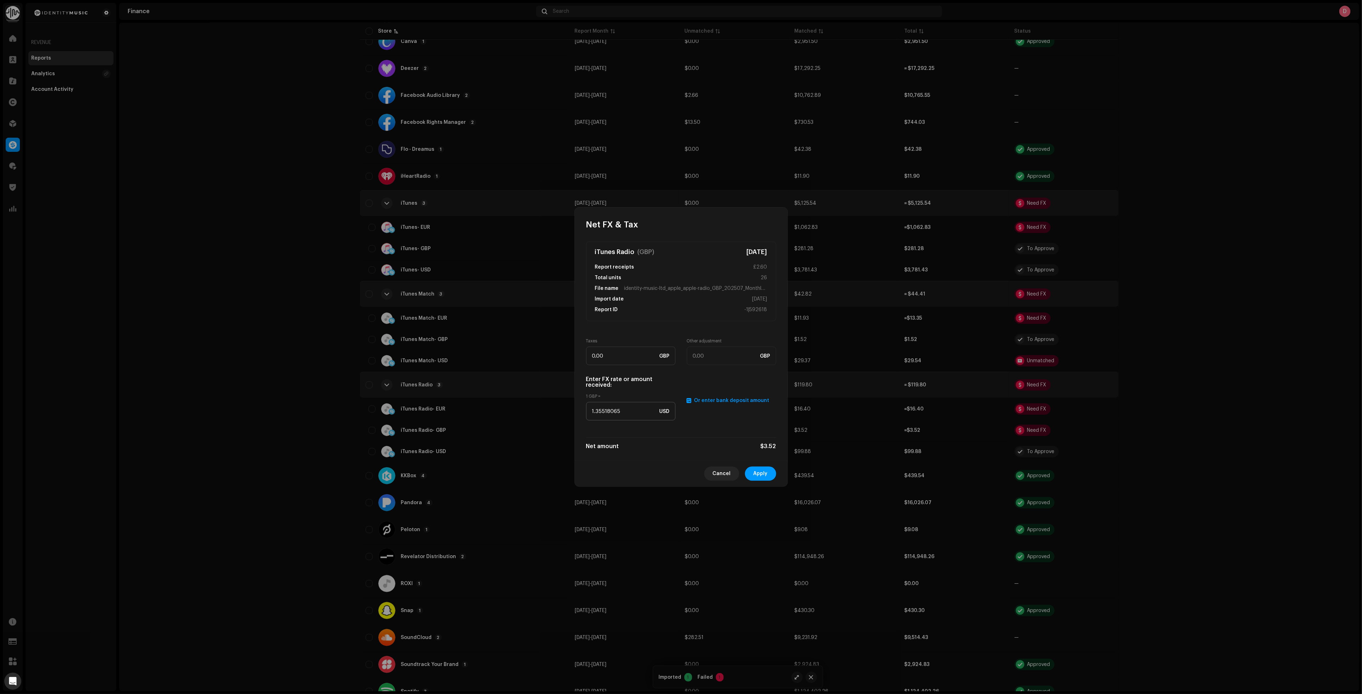 This screenshot has height=694, width=1362. Describe the element at coordinates (732, 400) in the screenshot. I see `span: Or enter bank deposit amount` at that location.